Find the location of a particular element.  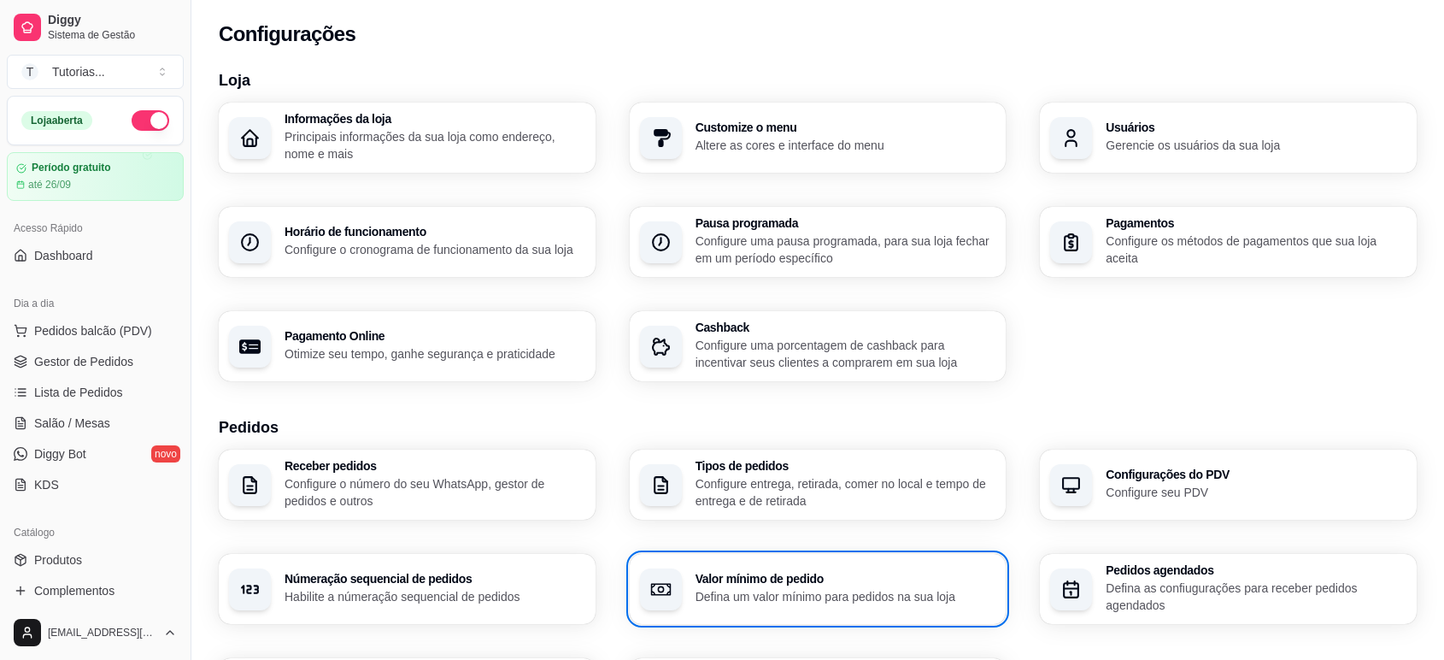

button: Configurações do PDVConfigure seu PDV is located at coordinates (1228, 485).